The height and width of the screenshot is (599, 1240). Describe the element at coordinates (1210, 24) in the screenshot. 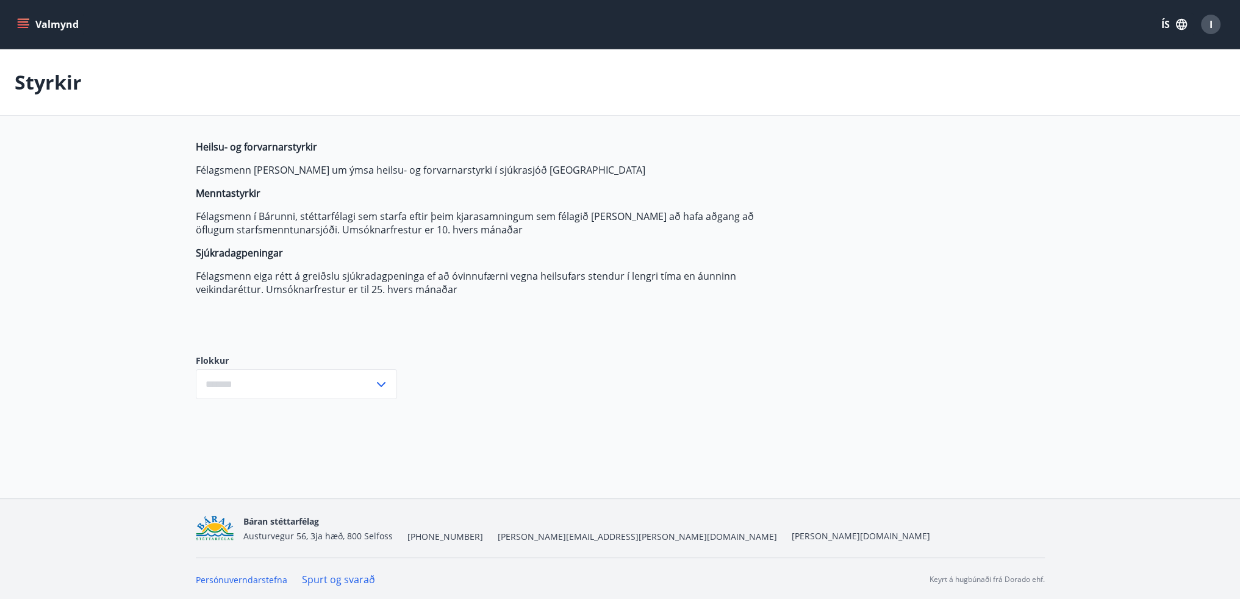

I see `button: I` at that location.